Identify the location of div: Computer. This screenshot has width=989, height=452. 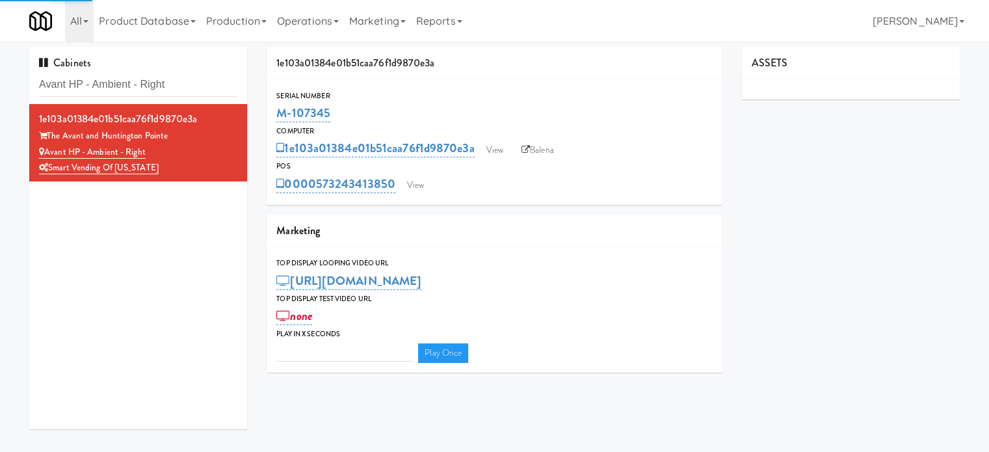
(494, 131).